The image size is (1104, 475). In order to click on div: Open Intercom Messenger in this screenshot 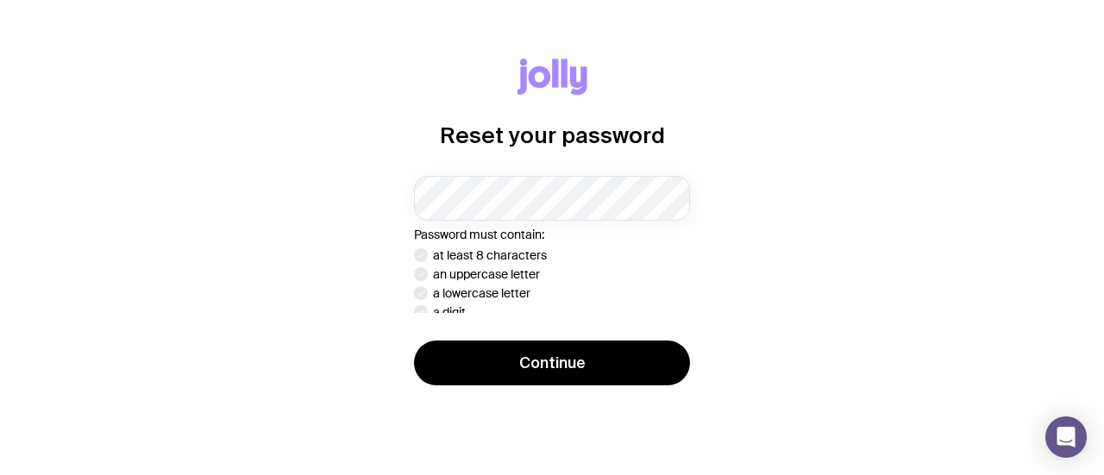, I will do `click(1066, 437)`.